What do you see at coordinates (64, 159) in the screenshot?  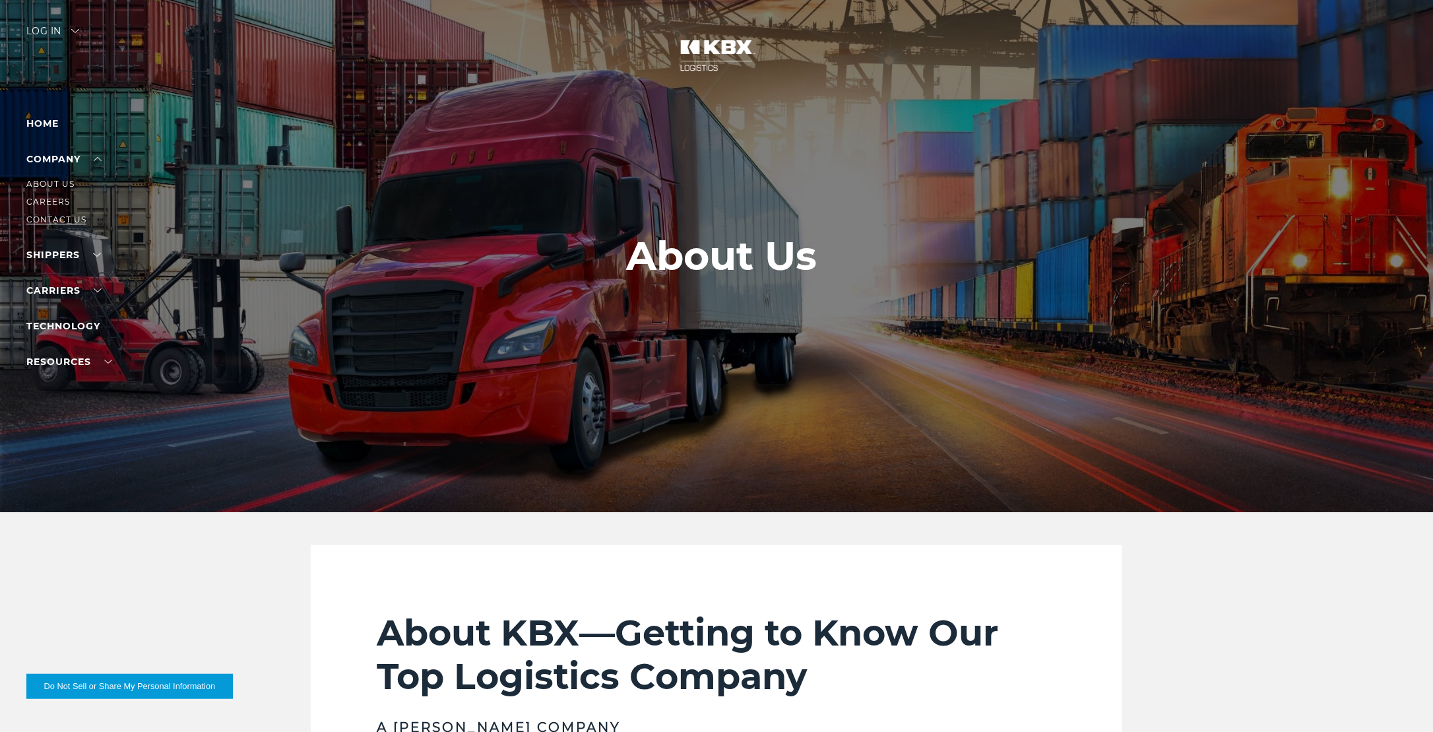 I see `a: Company` at bounding box center [64, 159].